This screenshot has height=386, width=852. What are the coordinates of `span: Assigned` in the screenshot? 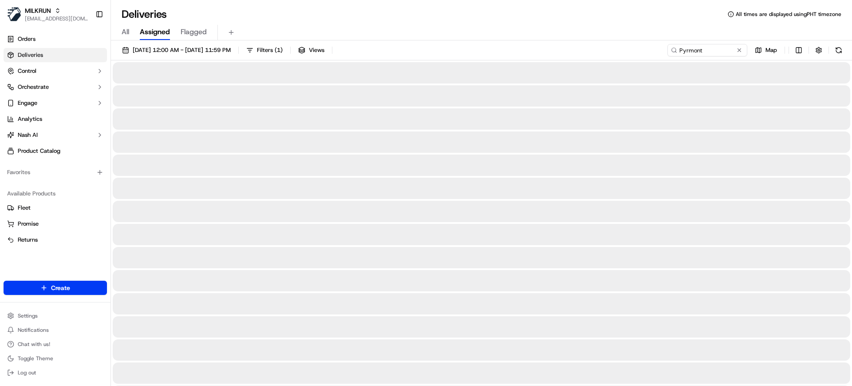 It's located at (155, 32).